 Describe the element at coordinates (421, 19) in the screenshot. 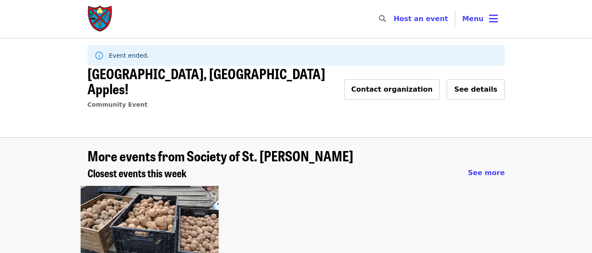

I see `a: Host an event` at that location.